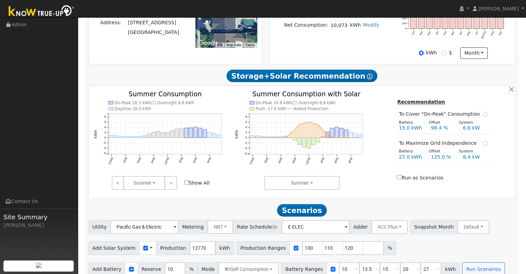 The image size is (526, 274). Describe the element at coordinates (421, 53) in the screenshot. I see `input: kWh` at that location.